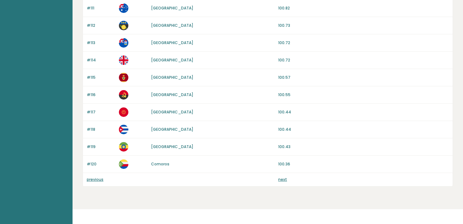 This screenshot has width=463, height=224. Describe the element at coordinates (124, 26) in the screenshot. I see `img: gp.svg` at that location.